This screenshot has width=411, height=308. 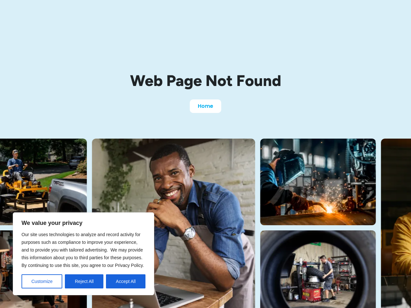 I want to click on h1: Web Page Not Found, so click(x=206, y=81).